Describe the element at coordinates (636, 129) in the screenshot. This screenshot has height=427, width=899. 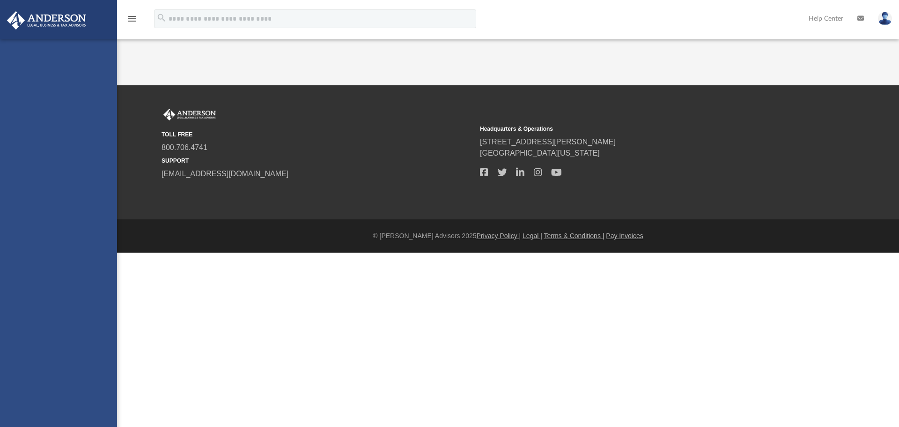
I see `small: Headquarters & Operations` at that location.